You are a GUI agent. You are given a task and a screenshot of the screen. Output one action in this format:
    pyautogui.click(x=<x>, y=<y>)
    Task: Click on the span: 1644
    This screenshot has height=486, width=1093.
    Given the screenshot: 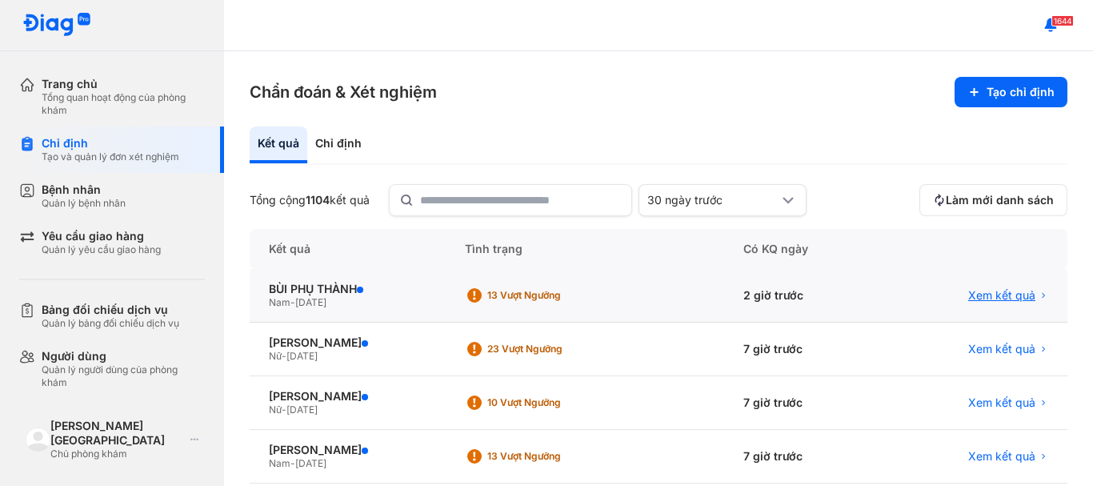 What is the action you would take?
    pyautogui.click(x=1062, y=21)
    